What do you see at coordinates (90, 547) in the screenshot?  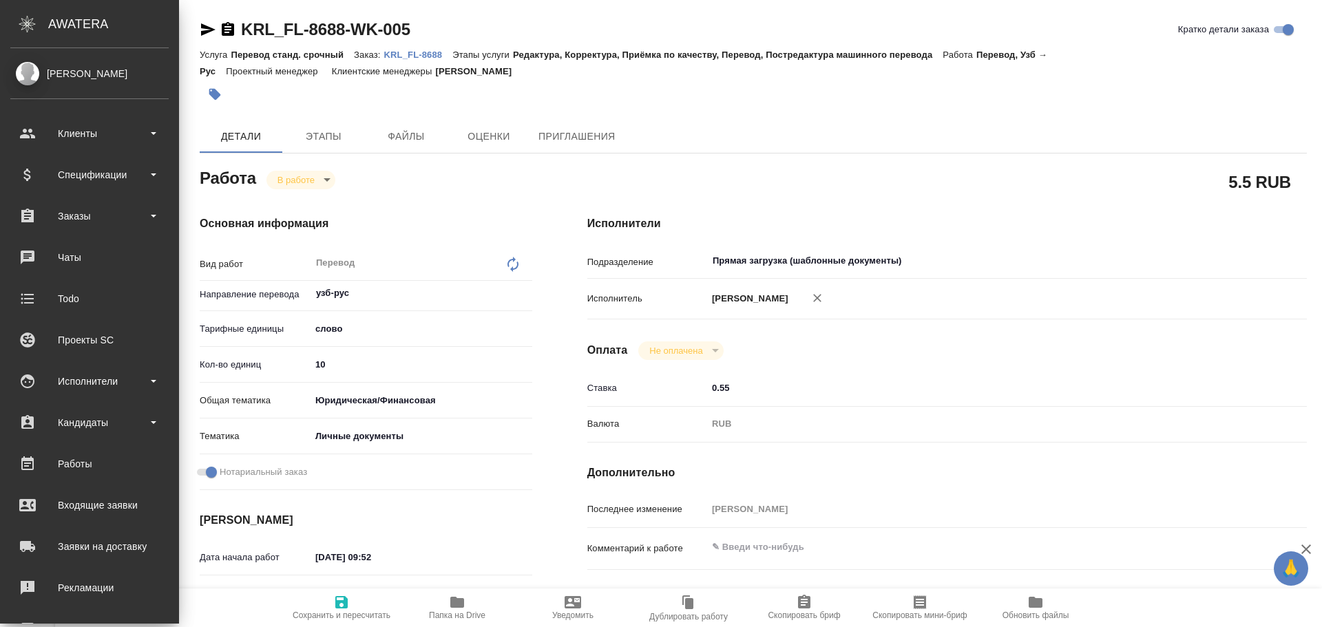 I see `a: Заявки на доставку` at bounding box center [90, 547].